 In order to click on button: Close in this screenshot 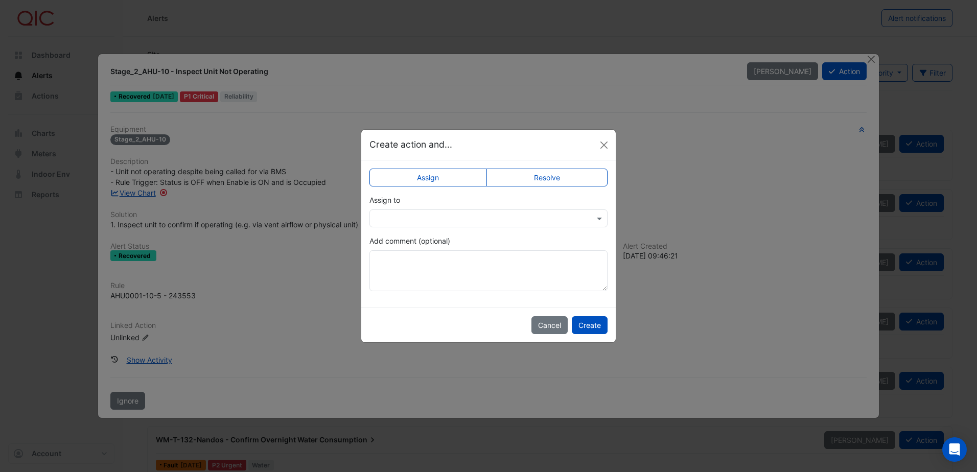, I will do `click(604, 145)`.